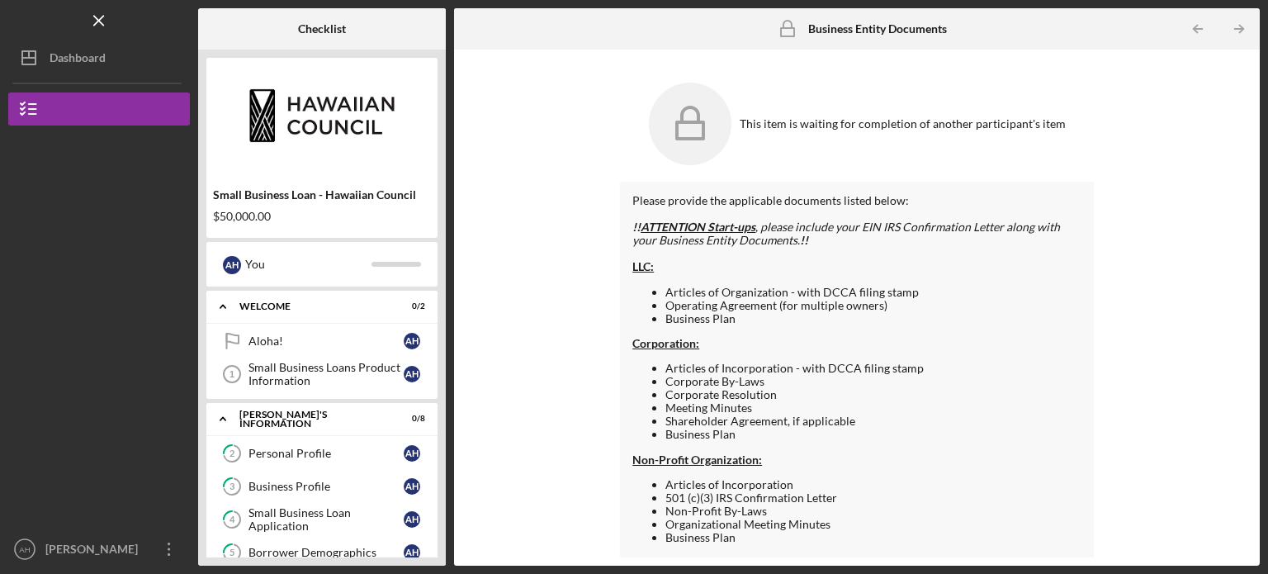 The image size is (1268, 574). I want to click on a: 2Personal ProfileAH, so click(322, 453).